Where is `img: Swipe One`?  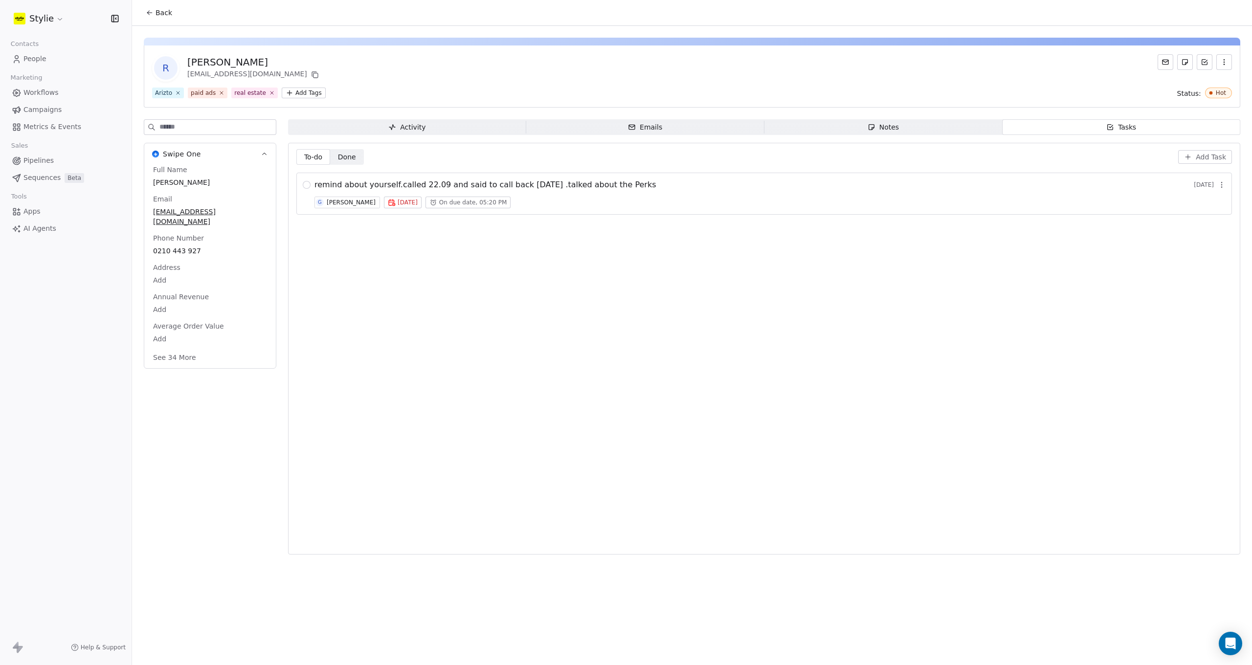 img: Swipe One is located at coordinates (155, 154).